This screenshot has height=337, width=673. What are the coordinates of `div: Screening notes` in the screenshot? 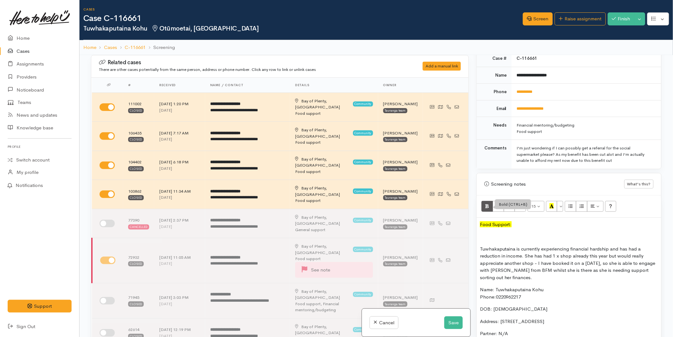 It's located at (554, 184).